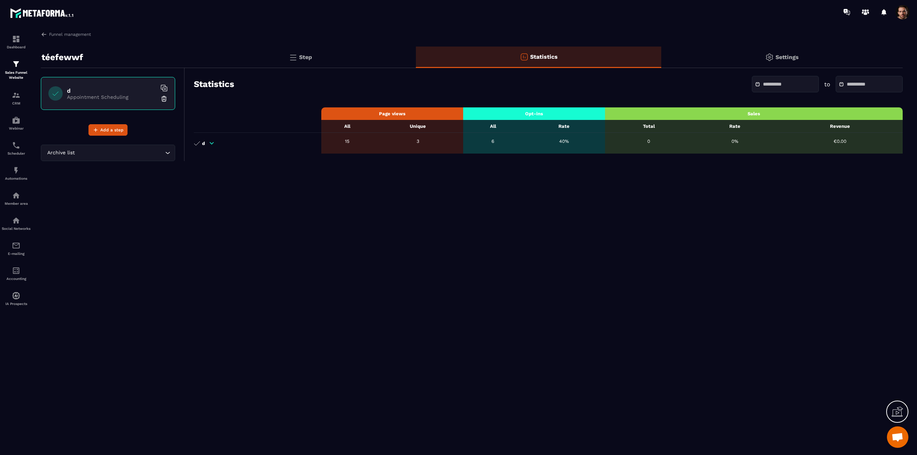  Describe the element at coordinates (524, 57) in the screenshot. I see `img: stats-o.f719a939.svg` at that location.